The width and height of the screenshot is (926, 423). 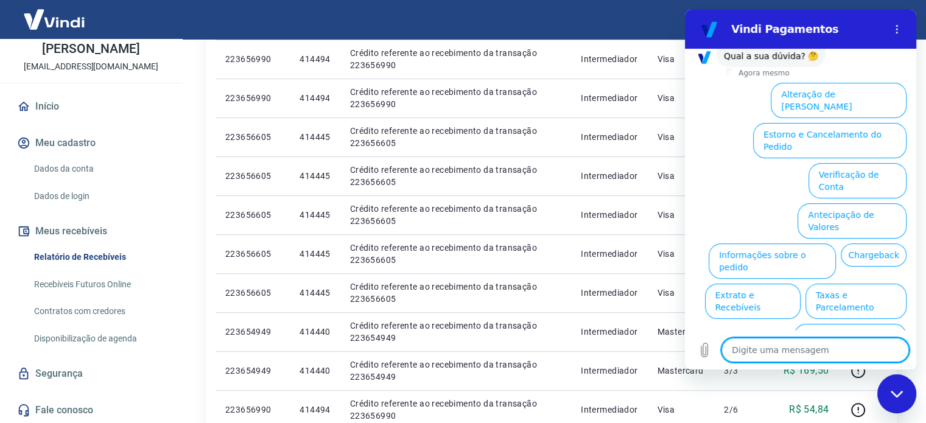 What do you see at coordinates (91, 231) in the screenshot?
I see `button: Meus recebíveis` at bounding box center [91, 231].